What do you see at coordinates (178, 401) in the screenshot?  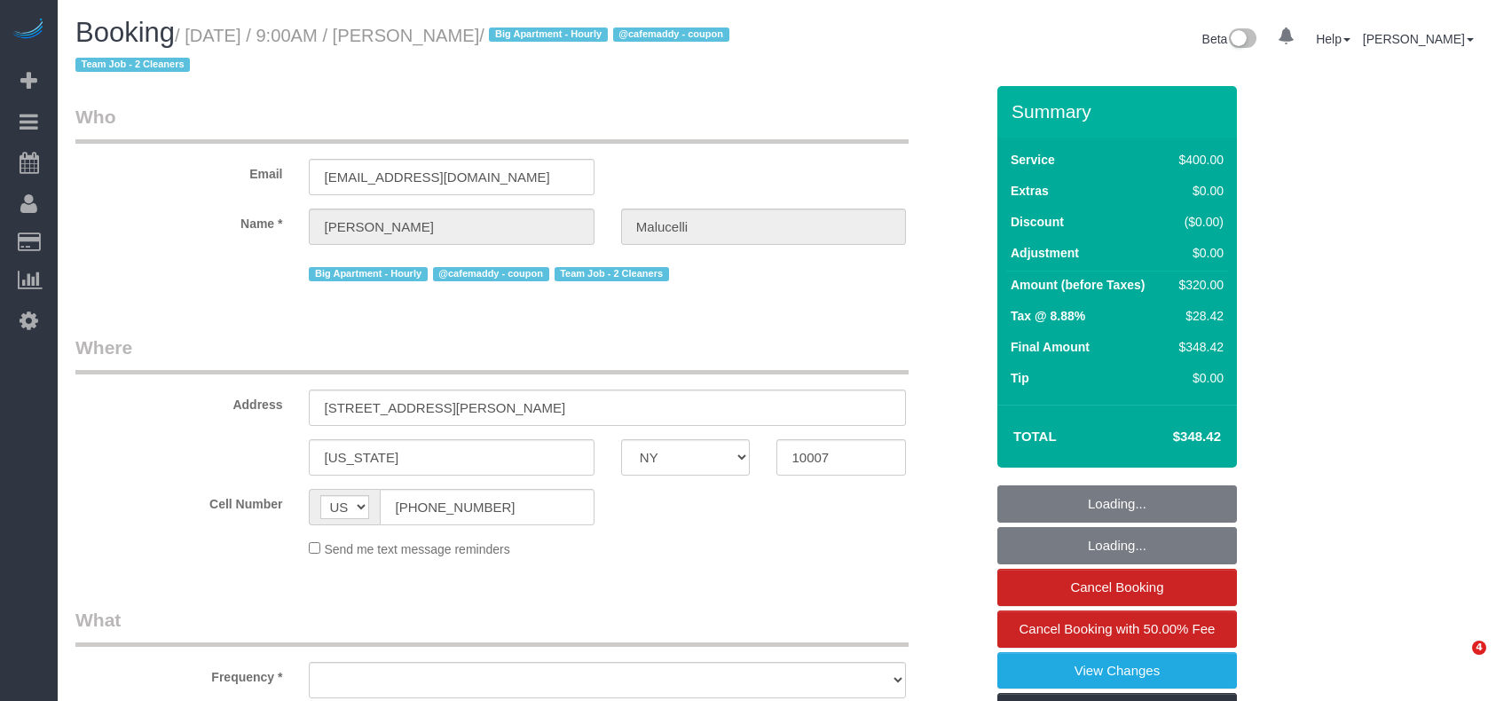 I see `label: Address` at bounding box center [178, 401].